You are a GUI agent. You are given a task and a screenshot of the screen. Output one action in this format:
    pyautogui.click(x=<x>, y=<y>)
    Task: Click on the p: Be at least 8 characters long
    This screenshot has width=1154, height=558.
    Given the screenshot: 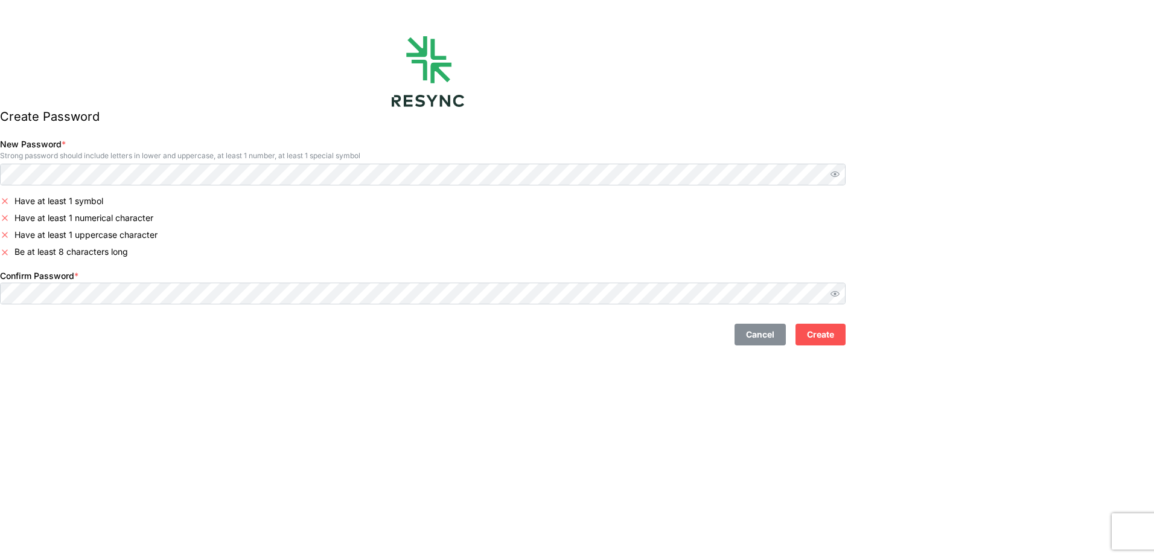 What is the action you would take?
    pyautogui.click(x=71, y=252)
    